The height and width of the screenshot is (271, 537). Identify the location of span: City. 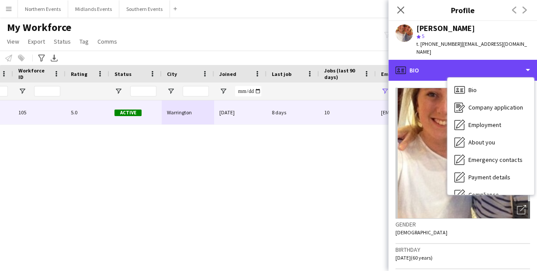
(172, 74).